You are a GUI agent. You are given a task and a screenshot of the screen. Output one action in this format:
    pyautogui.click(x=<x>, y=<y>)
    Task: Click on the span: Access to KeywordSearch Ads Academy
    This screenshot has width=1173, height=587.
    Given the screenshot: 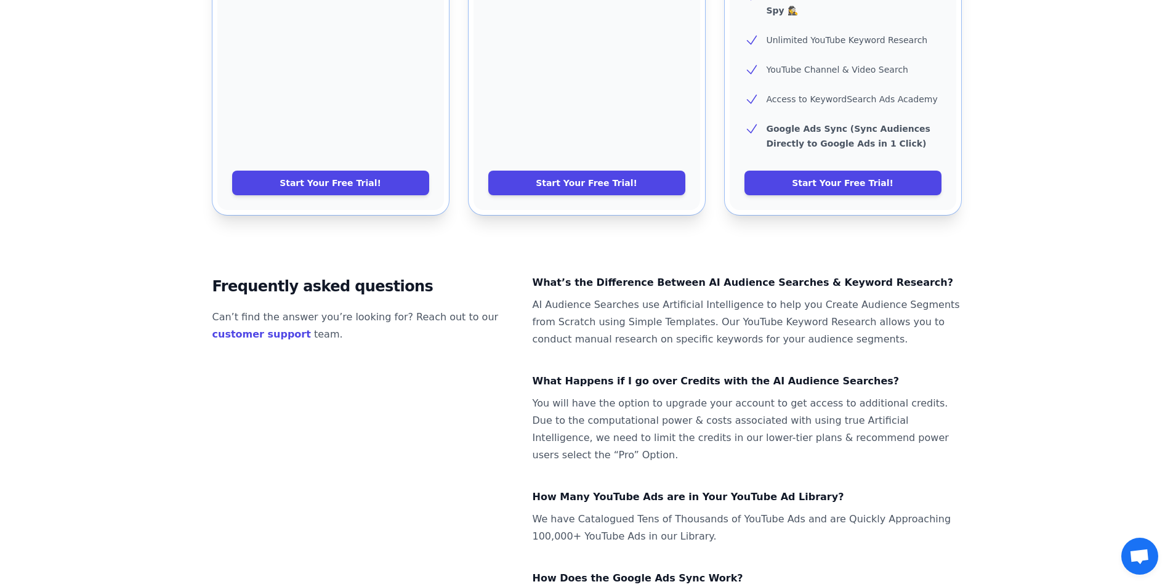 What is the action you would take?
    pyautogui.click(x=852, y=99)
    